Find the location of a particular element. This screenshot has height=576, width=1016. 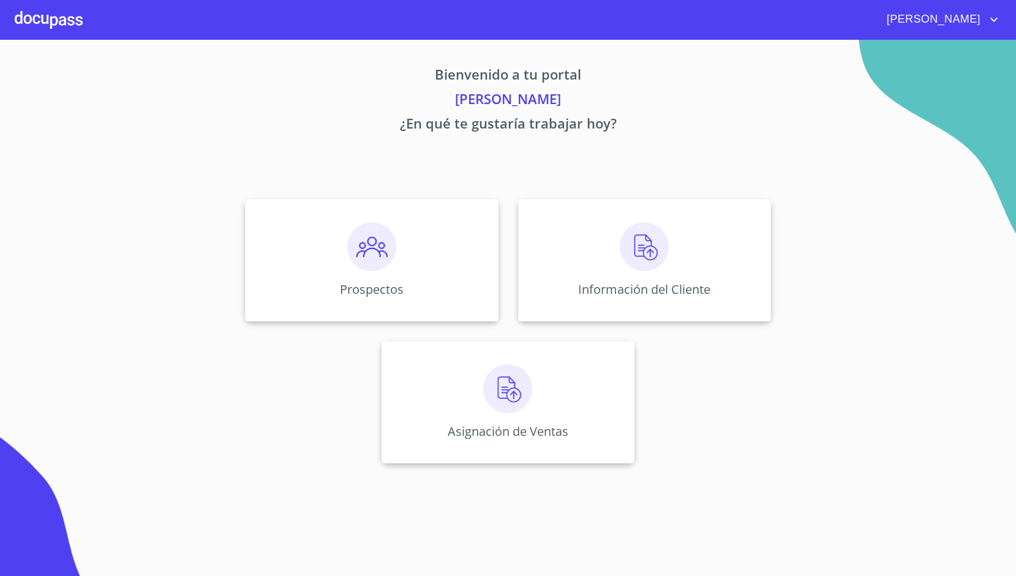

p: Prospectos is located at coordinates (372, 289).